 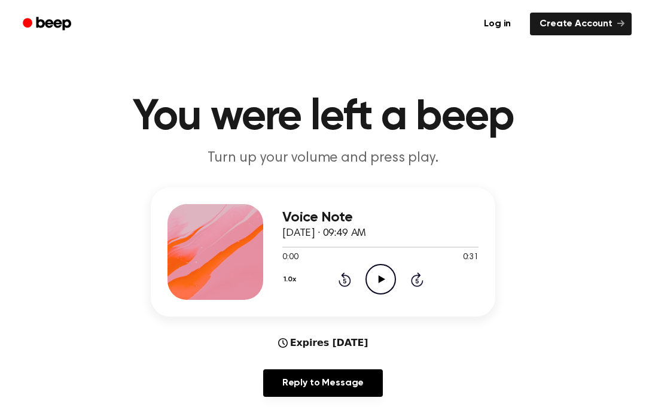 What do you see at coordinates (581, 24) in the screenshot?
I see `a: Create Account` at bounding box center [581, 24].